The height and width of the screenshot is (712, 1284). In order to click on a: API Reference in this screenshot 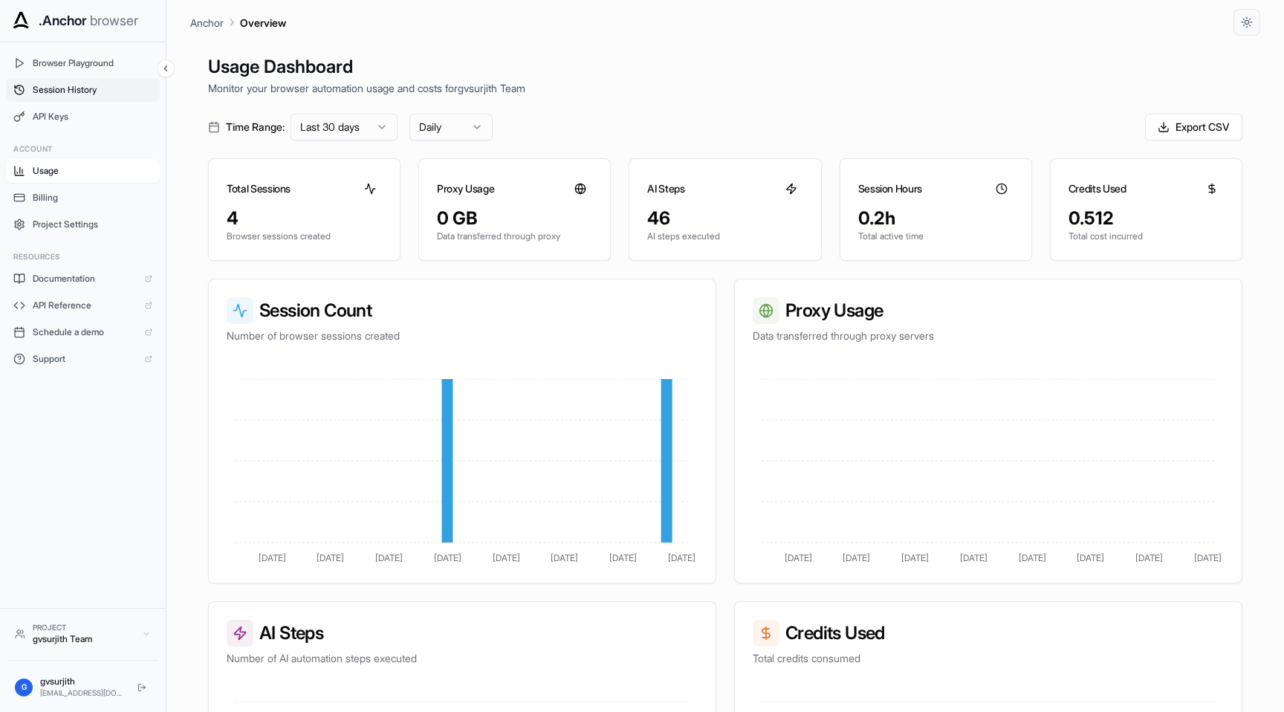, I will do `click(82, 305)`.